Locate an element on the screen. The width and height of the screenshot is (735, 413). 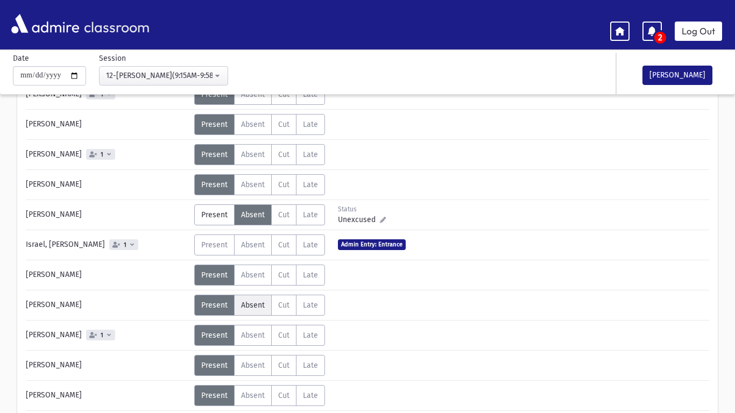
a: Log Out is located at coordinates (699, 31).